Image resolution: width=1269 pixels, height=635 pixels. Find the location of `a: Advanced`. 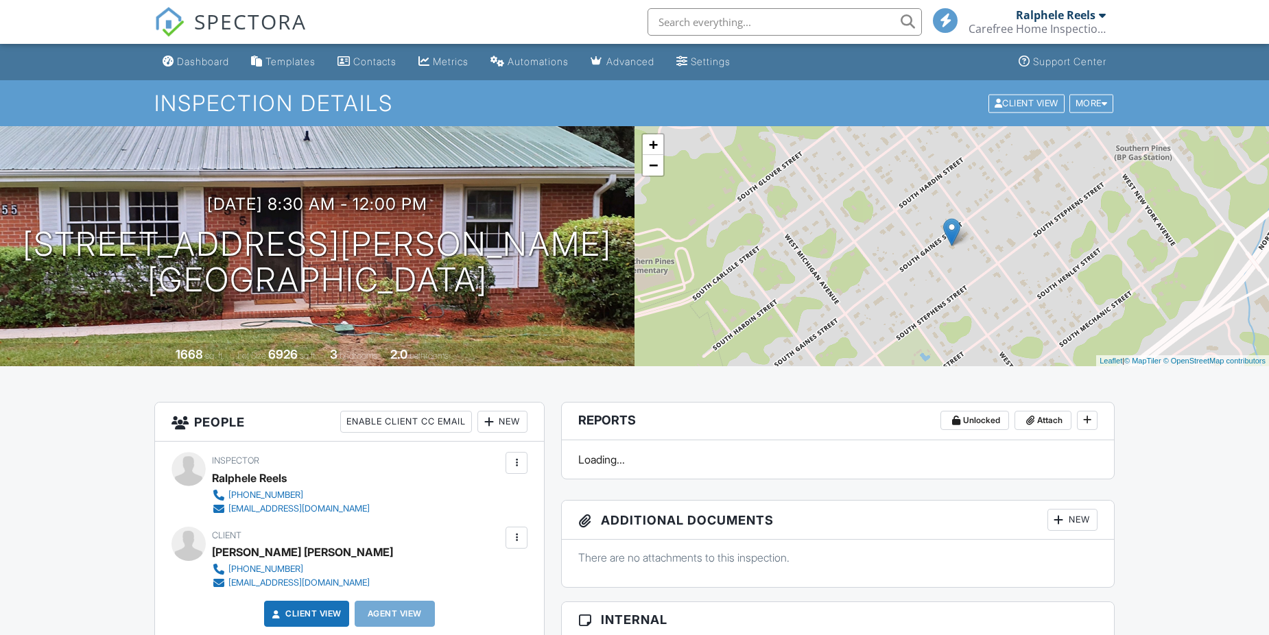

a: Advanced is located at coordinates (622, 62).